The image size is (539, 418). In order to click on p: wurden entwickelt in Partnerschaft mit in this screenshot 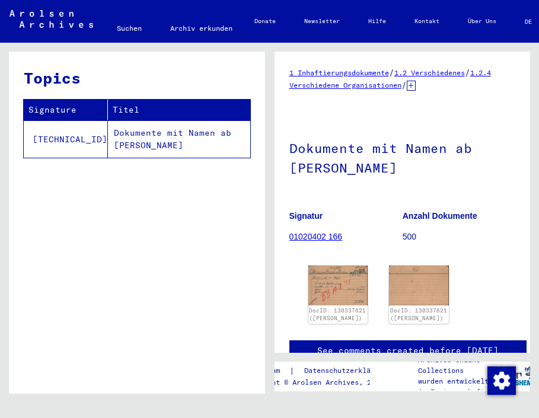, I will do `click(457, 392)`.